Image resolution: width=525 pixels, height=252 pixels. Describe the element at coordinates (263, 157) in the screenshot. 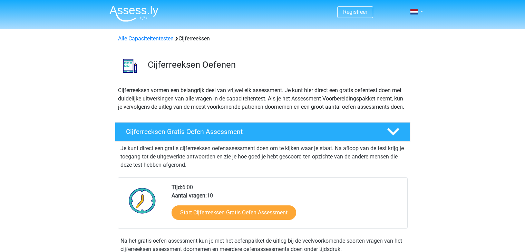

I see `p: Je kunt direct een gratis cijferreeksen oefenassessment doen om te kijken waar je staat. Na afloo...` at that location.